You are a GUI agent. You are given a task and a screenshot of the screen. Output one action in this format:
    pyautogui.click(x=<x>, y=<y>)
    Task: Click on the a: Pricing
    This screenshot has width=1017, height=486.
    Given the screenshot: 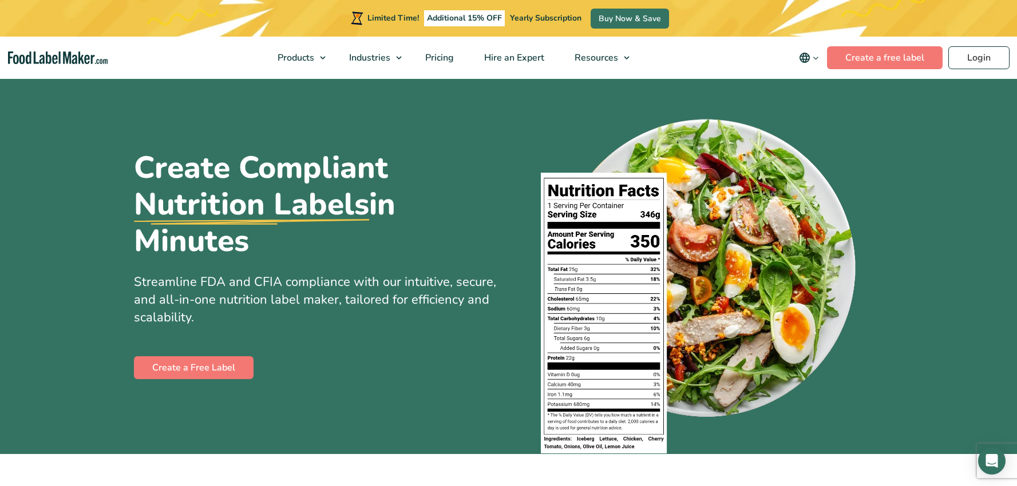 What is the action you would take?
    pyautogui.click(x=438, y=58)
    